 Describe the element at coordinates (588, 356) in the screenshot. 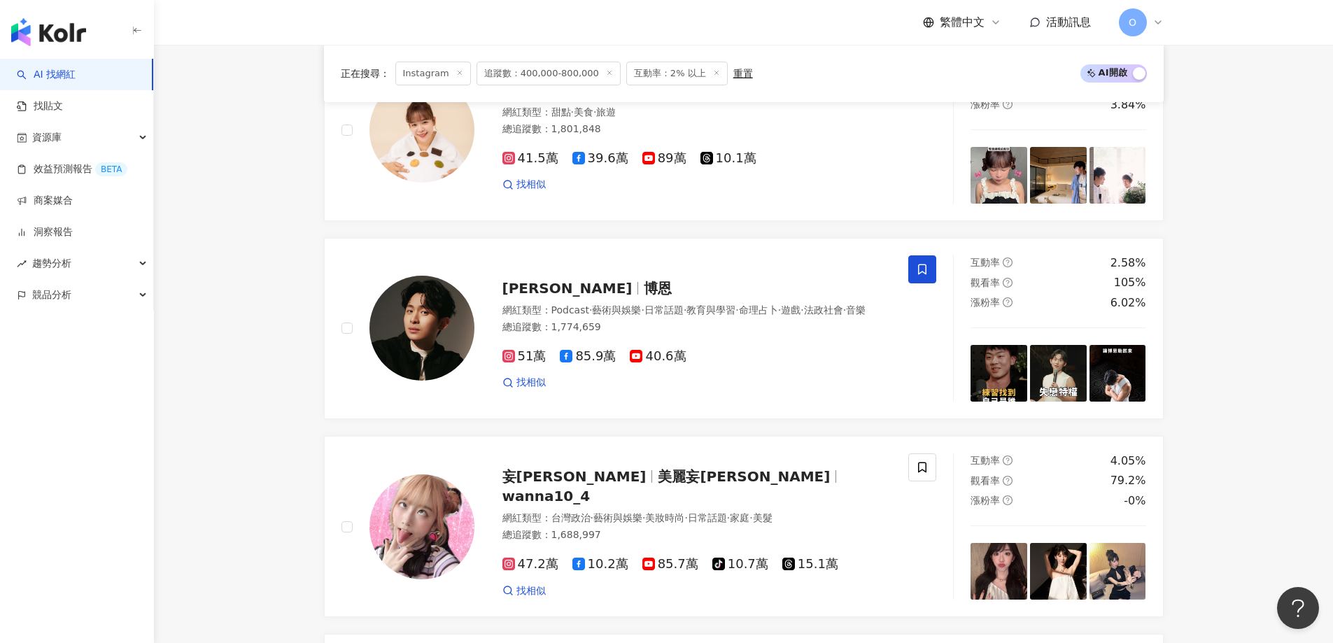

I see `span: 85.9萬` at that location.